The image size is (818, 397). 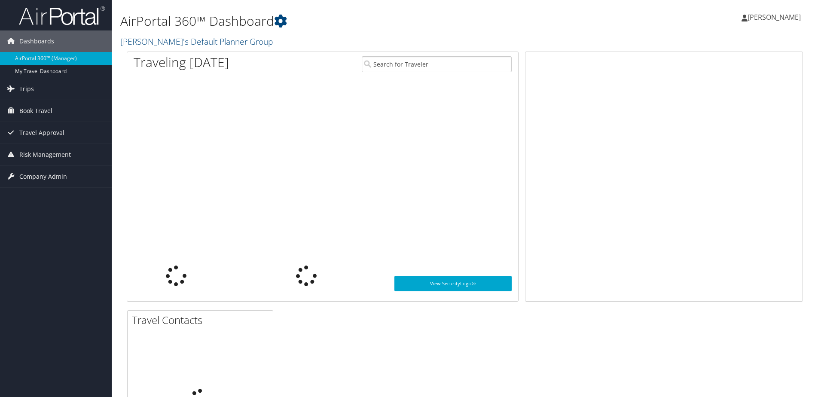 What do you see at coordinates (45, 155) in the screenshot?
I see `span: Risk Management` at bounding box center [45, 155].